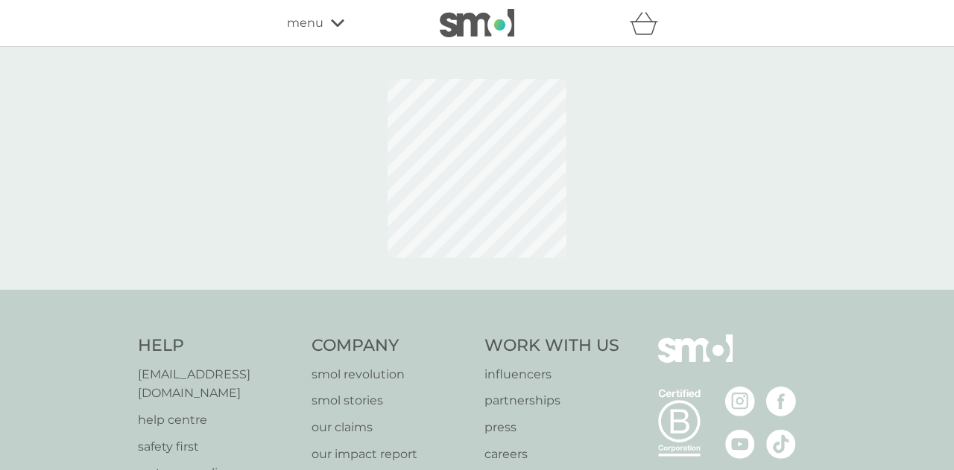 Image resolution: width=954 pixels, height=470 pixels. I want to click on h4: Company, so click(391, 346).